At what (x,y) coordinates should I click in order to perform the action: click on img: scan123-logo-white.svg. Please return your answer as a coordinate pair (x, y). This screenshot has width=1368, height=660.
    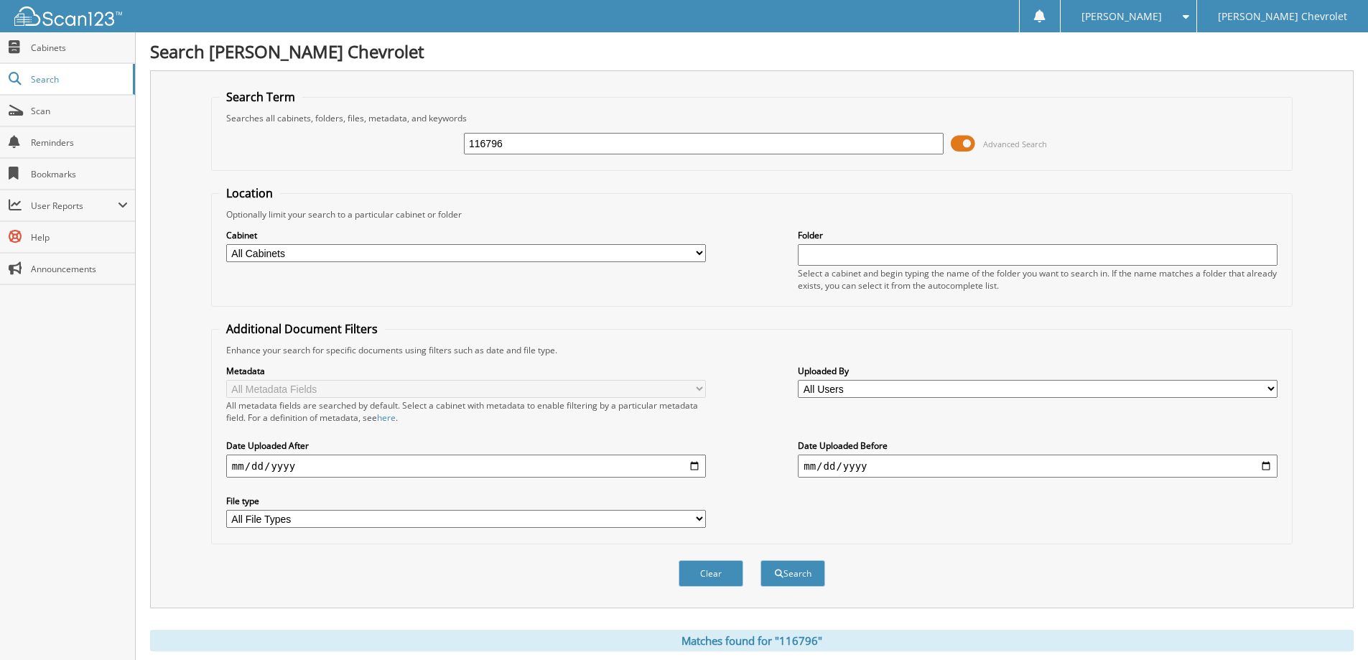
    Looking at the image, I should click on (68, 16).